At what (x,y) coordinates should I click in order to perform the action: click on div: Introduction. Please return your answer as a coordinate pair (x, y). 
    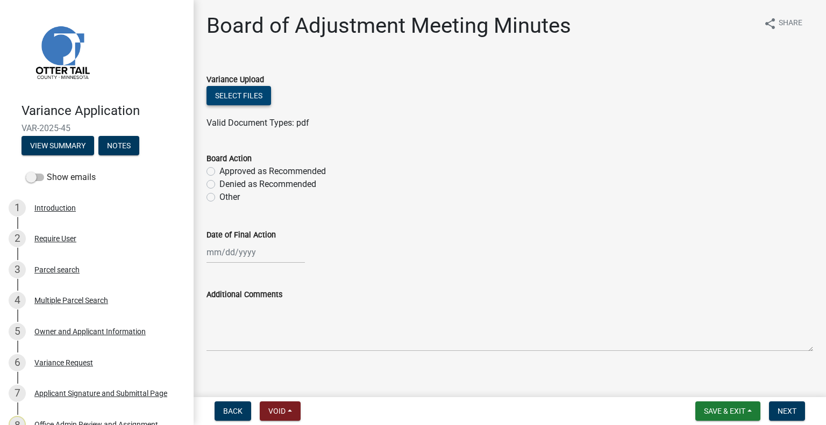
    Looking at the image, I should click on (55, 208).